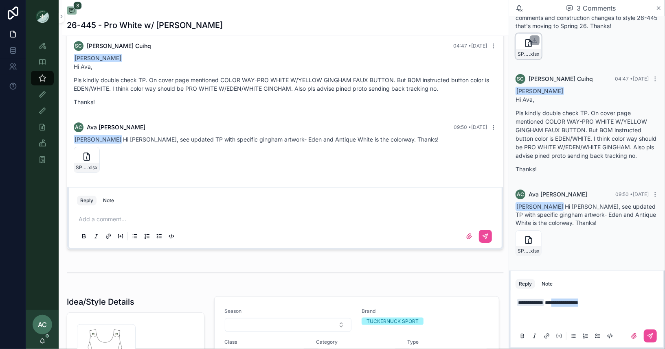  What do you see at coordinates (357, 342) in the screenshot?
I see `span: Category` at bounding box center [357, 342].